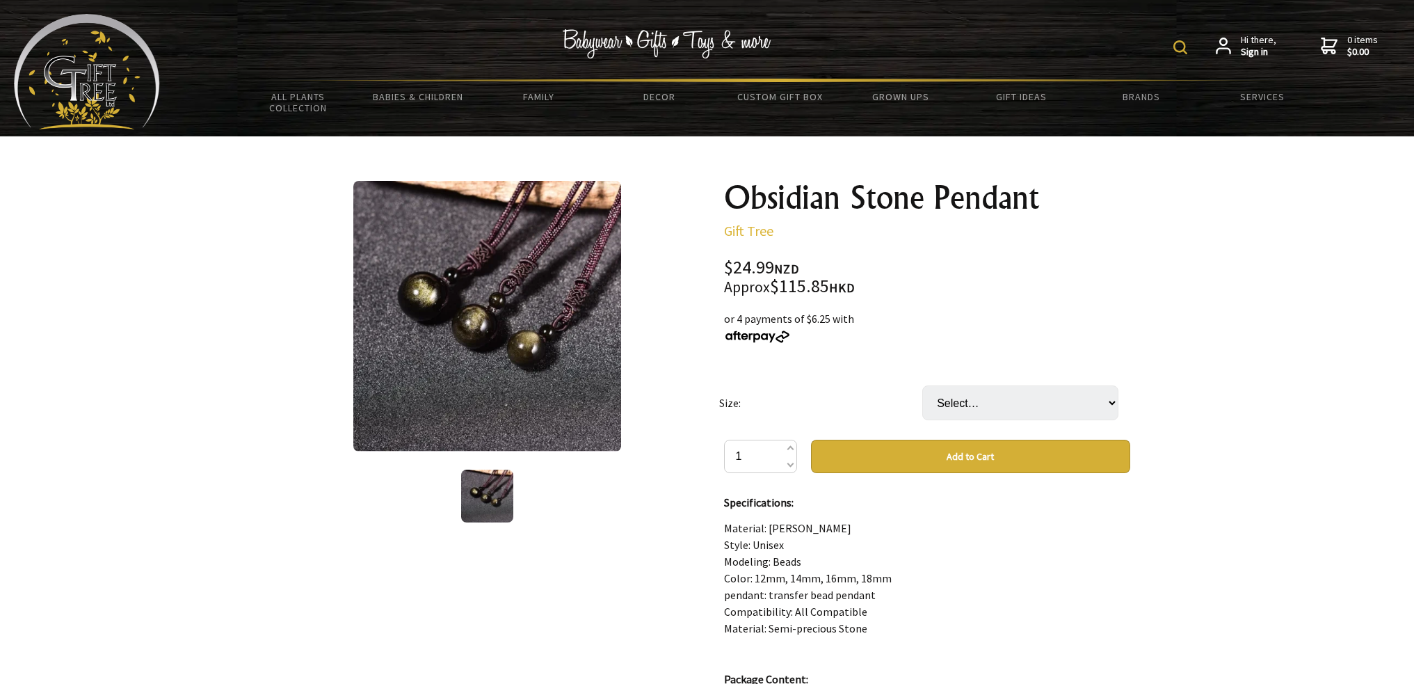 The width and height of the screenshot is (1414, 684). What do you see at coordinates (971, 456) in the screenshot?
I see `button: Add to Cart` at bounding box center [971, 456].